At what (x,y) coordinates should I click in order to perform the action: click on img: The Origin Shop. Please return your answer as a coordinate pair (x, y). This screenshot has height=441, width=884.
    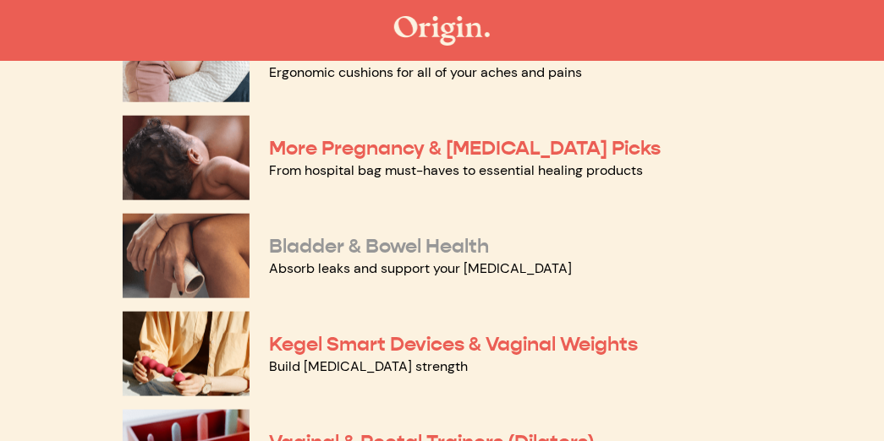
    Looking at the image, I should click on (441, 30).